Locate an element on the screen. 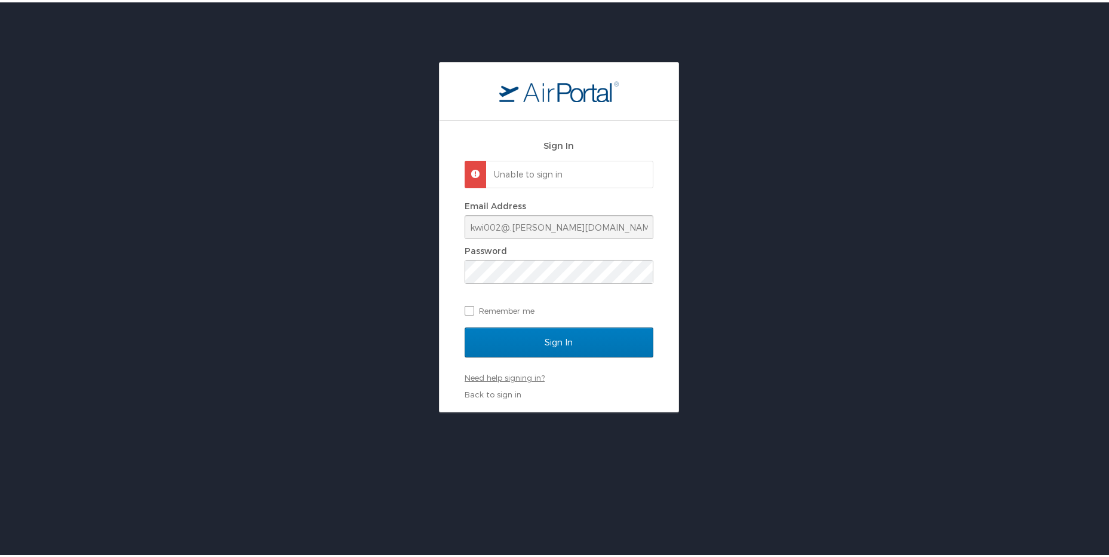 This screenshot has height=557, width=1109. label: Email Address is located at coordinates (495, 203).